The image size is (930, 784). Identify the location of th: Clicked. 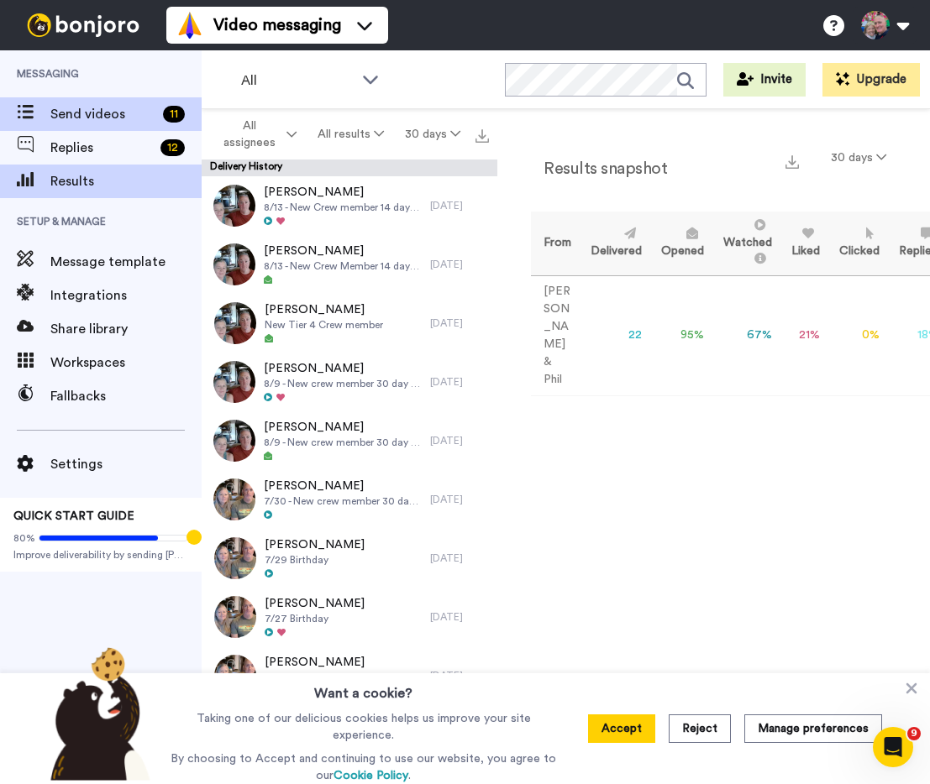
(856, 244).